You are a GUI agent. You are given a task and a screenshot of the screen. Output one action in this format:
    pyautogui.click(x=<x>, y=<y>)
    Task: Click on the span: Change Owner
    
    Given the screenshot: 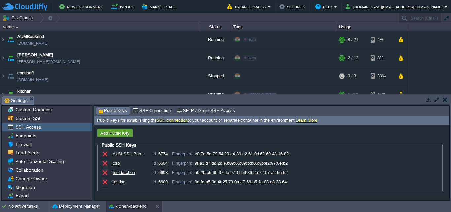 What is the action you would take?
    pyautogui.click(x=31, y=178)
    